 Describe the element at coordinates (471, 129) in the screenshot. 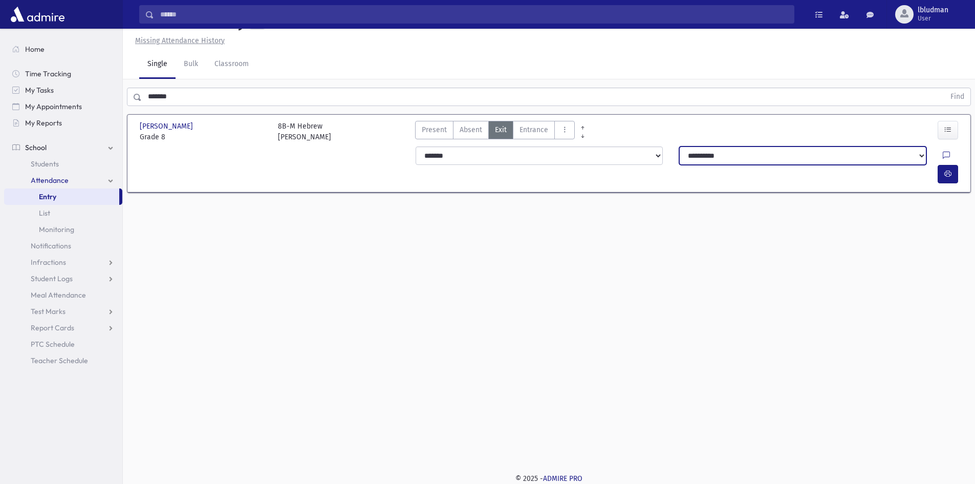

I see `span: Absent` at that location.